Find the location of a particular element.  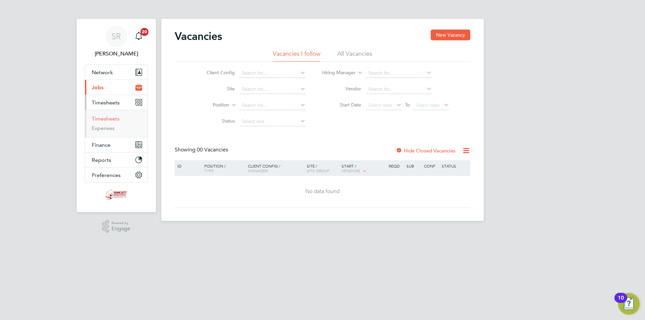

a: Powered byEngage is located at coordinates (116, 227).